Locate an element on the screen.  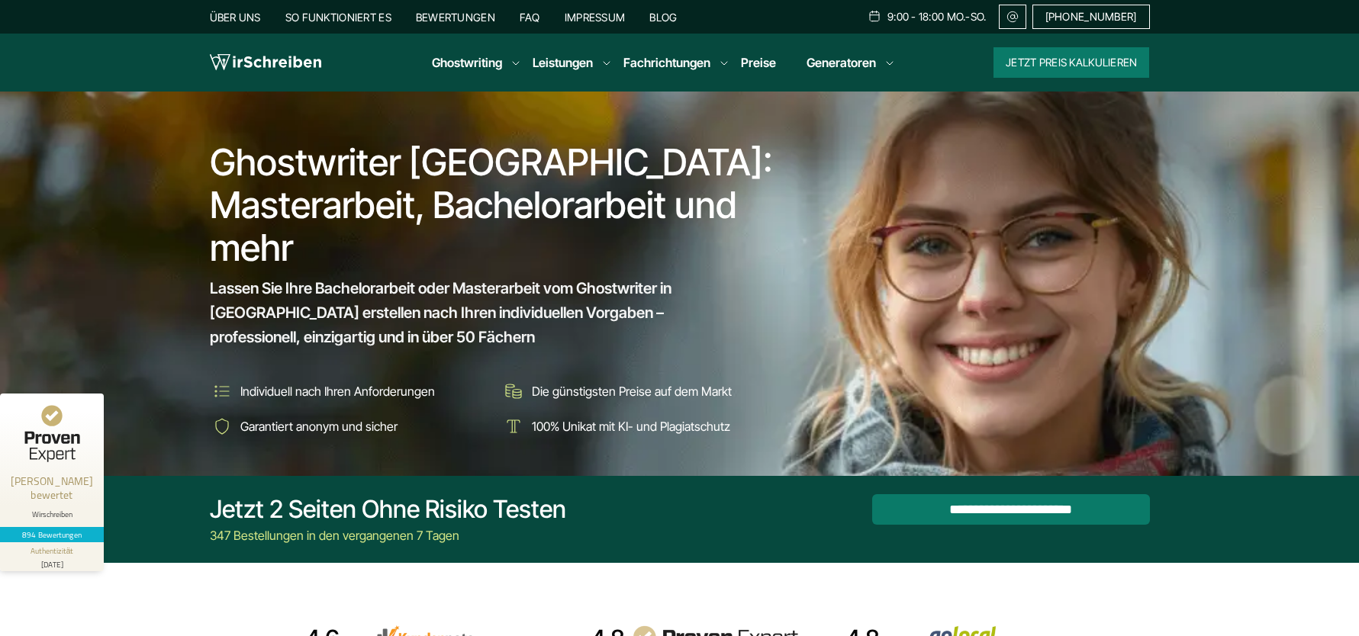
li: 100% Unikat mit KI- und Plagiatschutz is located at coordinates (642, 426).